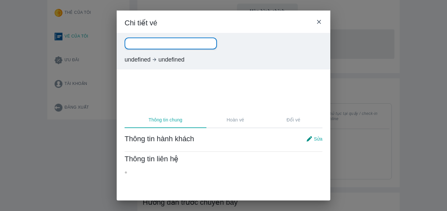 This screenshot has height=211, width=447. What do you see at coordinates (159, 139) in the screenshot?
I see `span: Thông tin hành khách` at bounding box center [159, 139].